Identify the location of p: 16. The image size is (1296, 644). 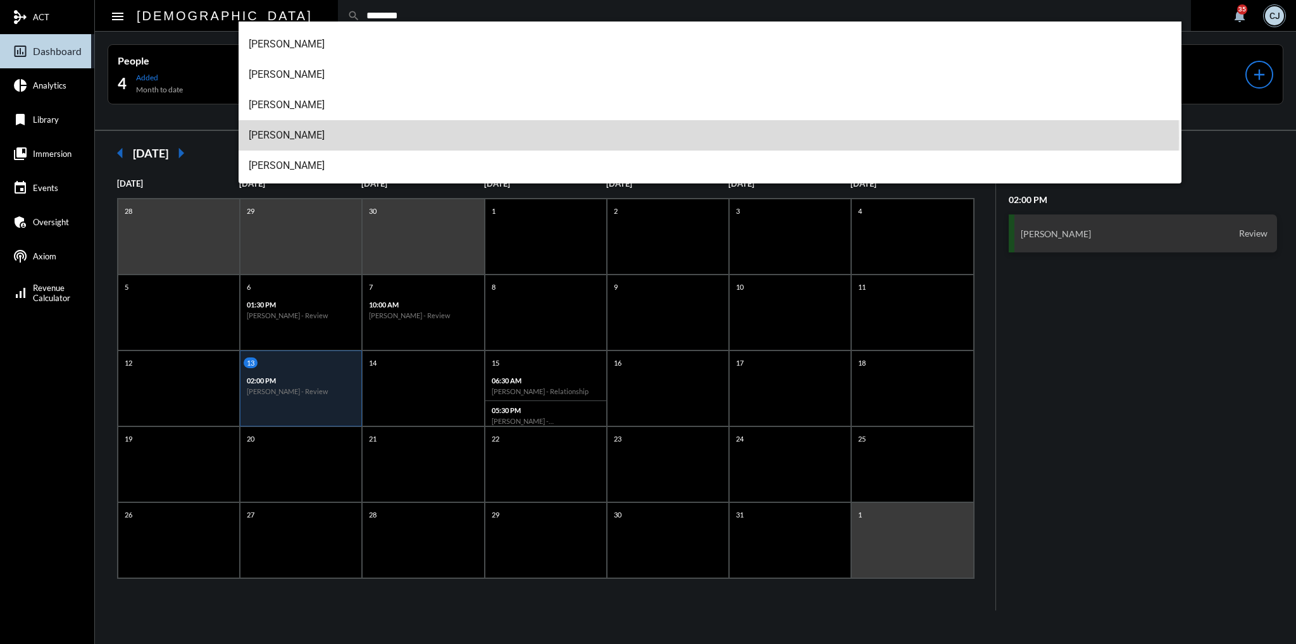
(617, 362).